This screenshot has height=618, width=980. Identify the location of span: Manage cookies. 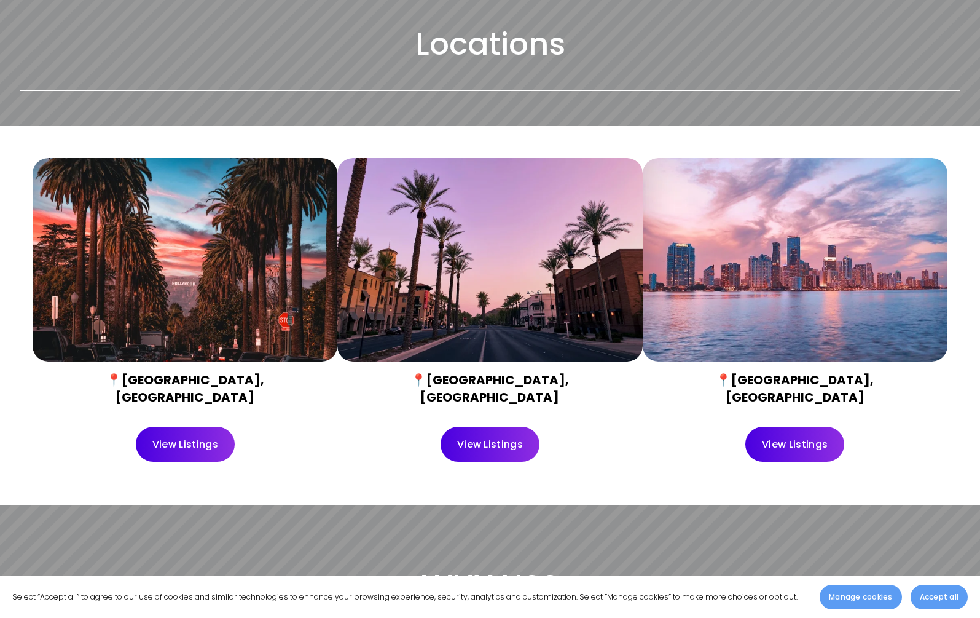
(860, 597).